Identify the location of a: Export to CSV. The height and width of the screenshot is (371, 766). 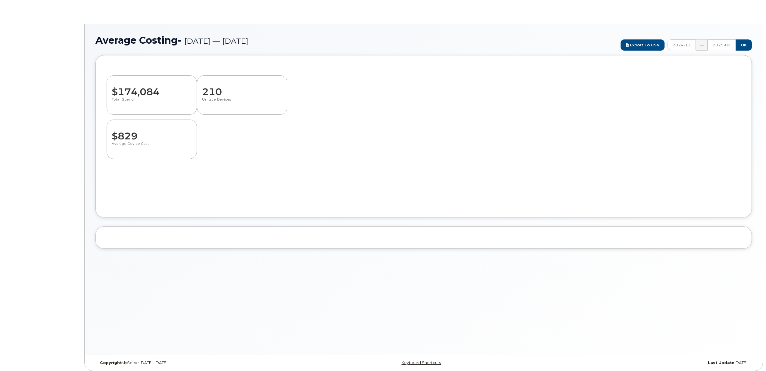
(643, 45).